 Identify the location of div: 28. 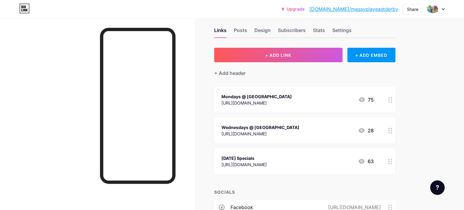
(366, 130).